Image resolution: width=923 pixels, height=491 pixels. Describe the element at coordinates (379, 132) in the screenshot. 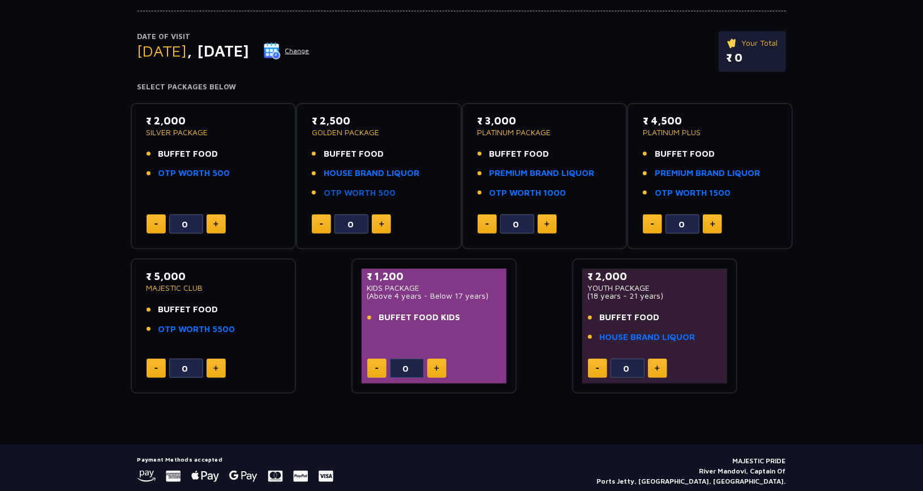

I see `p: GOLDEN PACKAGE` at that location.